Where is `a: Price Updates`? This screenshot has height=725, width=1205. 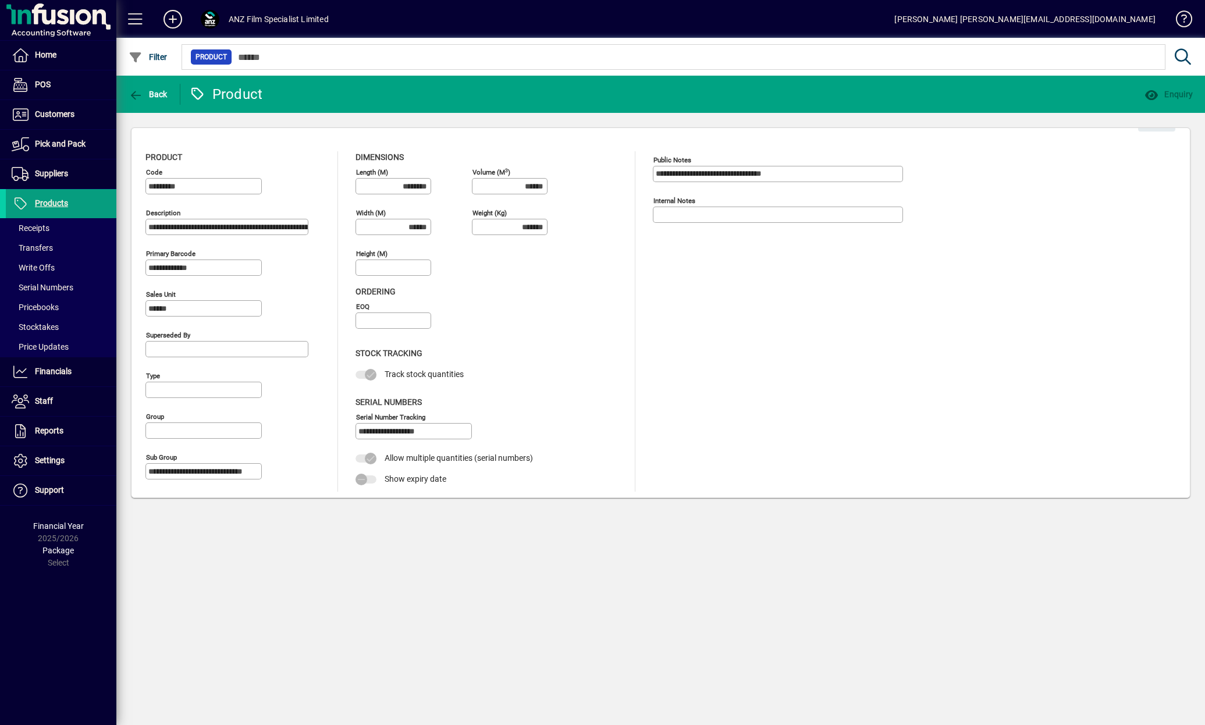 a: Price Updates is located at coordinates (61, 347).